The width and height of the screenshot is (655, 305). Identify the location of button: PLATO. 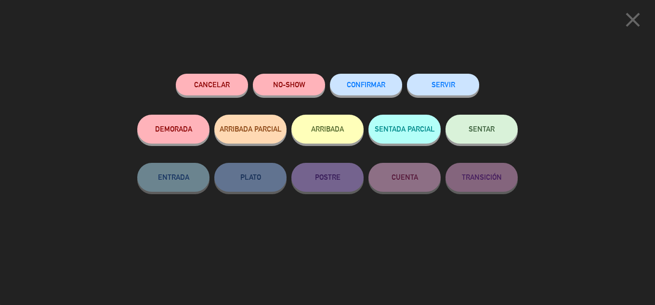
(250, 177).